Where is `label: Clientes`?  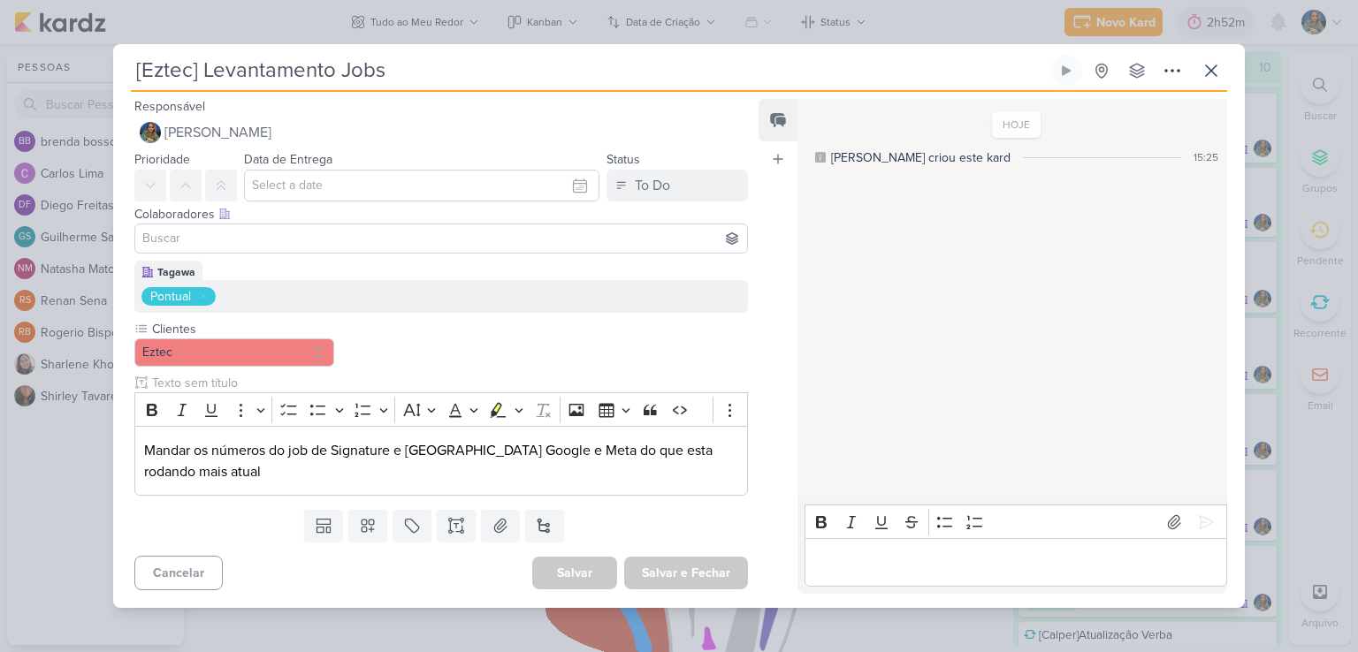
label: Clientes is located at coordinates (242, 329).